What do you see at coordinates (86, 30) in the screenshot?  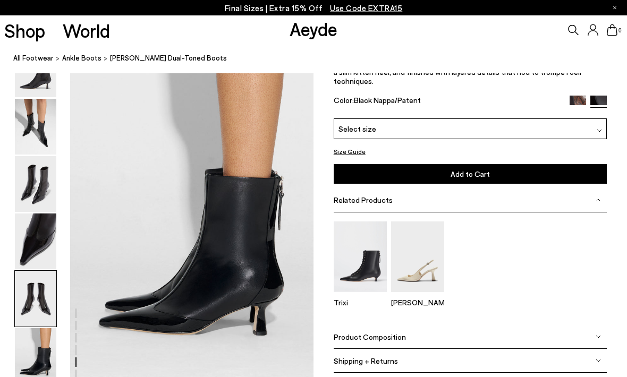 I see `a: World` at bounding box center [86, 30].